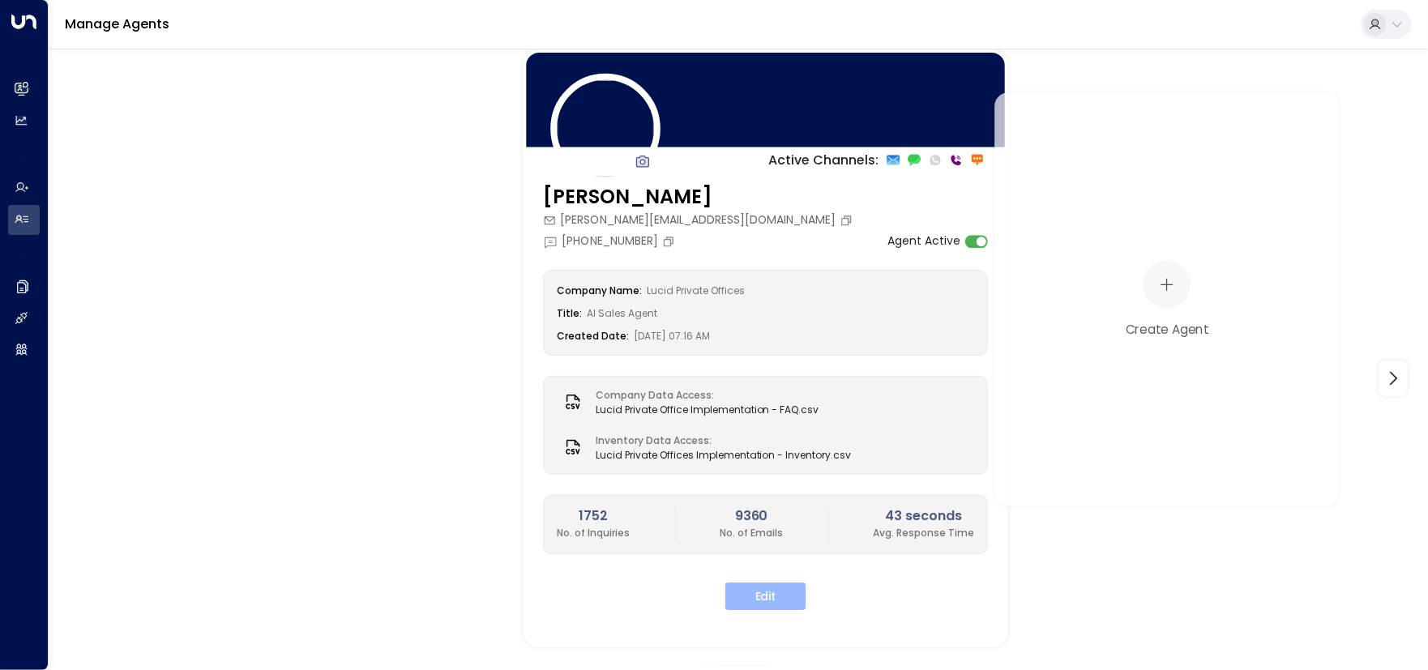 This screenshot has height=670, width=1428. I want to click on h2: 43 seconds, so click(923, 517).